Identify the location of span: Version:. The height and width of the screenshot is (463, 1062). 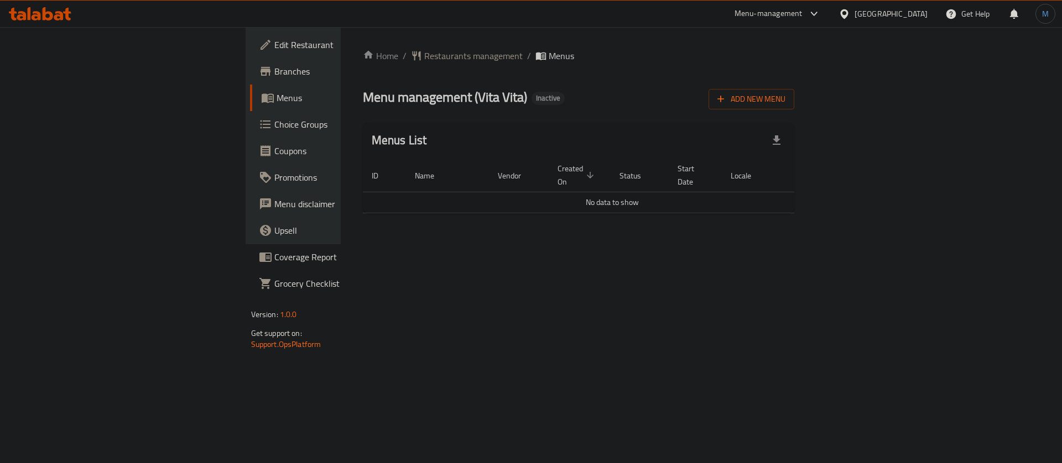
(264, 315).